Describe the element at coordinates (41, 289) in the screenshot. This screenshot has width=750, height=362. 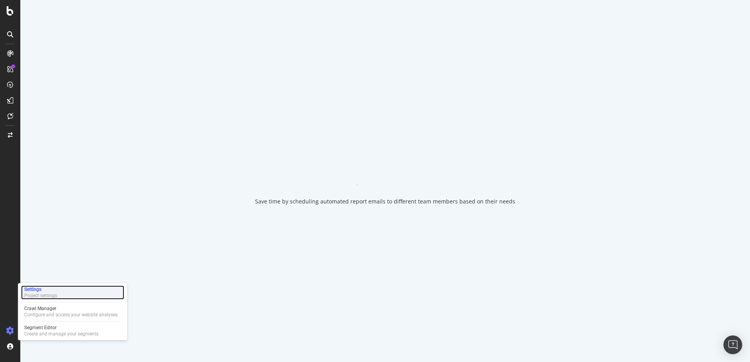
I see `div: Settings` at that location.